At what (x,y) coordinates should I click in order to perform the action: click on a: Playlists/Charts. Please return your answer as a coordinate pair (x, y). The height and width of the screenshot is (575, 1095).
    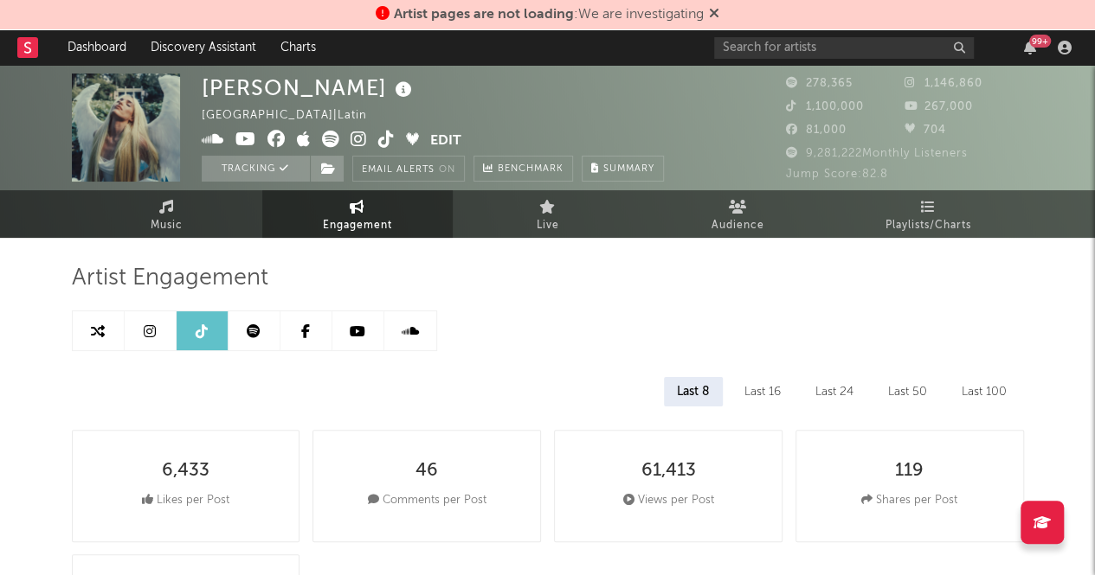
    Looking at the image, I should click on (929, 214).